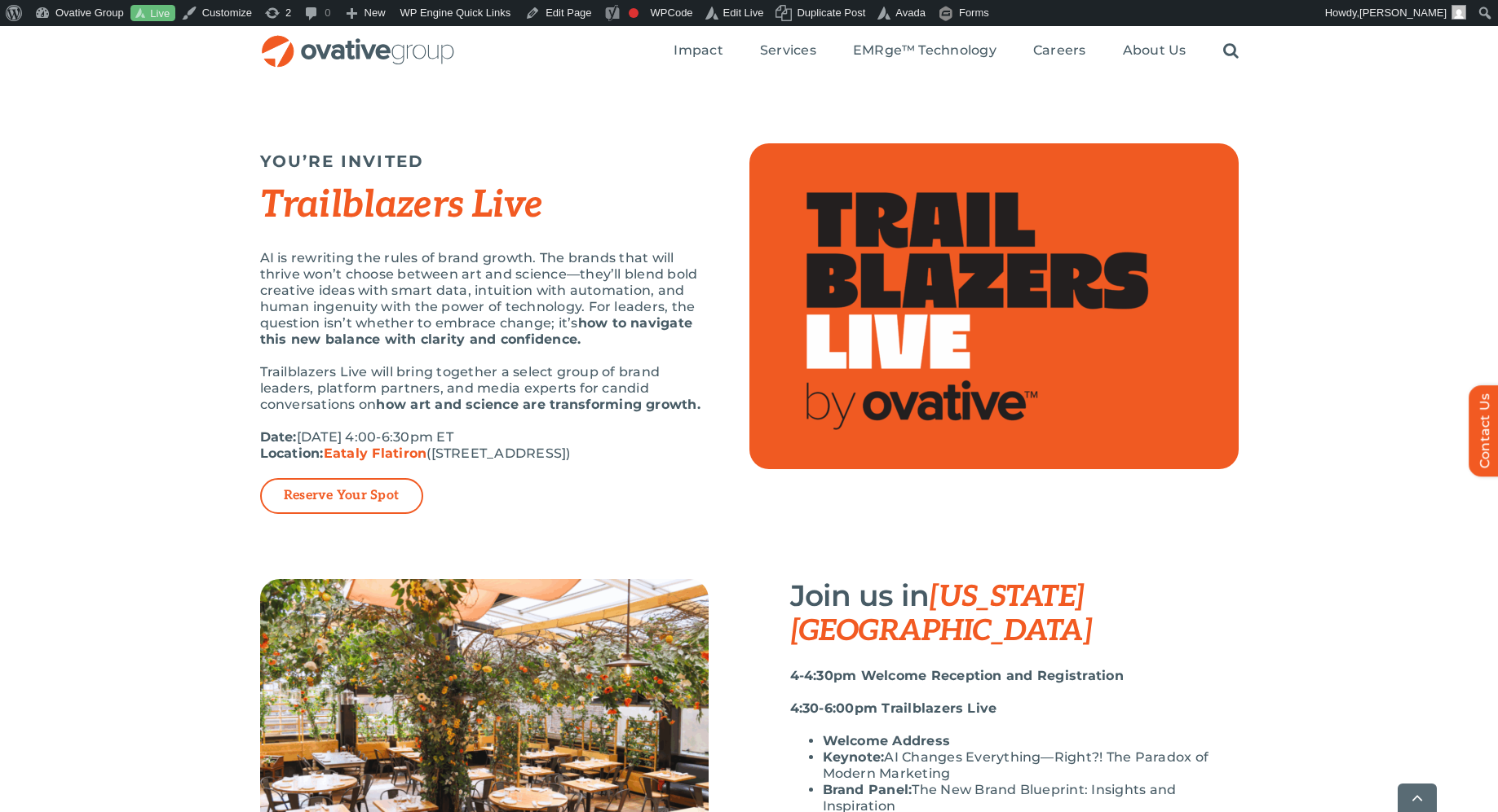 This screenshot has height=812, width=1498. What do you see at coordinates (854, 757) in the screenshot?
I see `strong: Keynote:` at bounding box center [854, 757].